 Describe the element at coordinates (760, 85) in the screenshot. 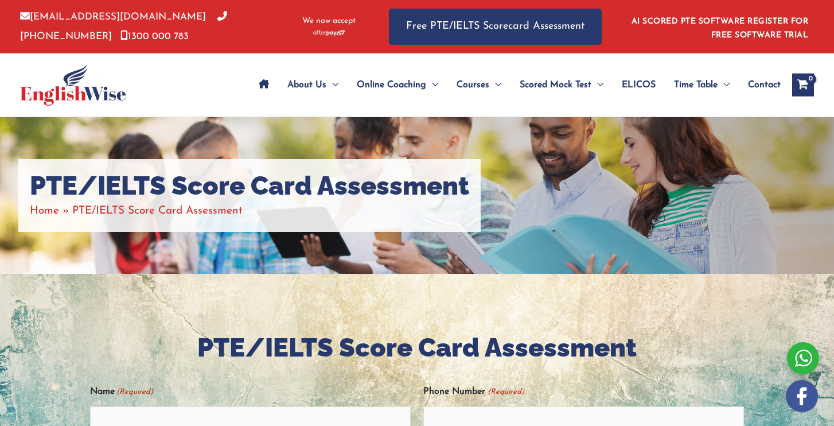

I see `a: Contact` at that location.